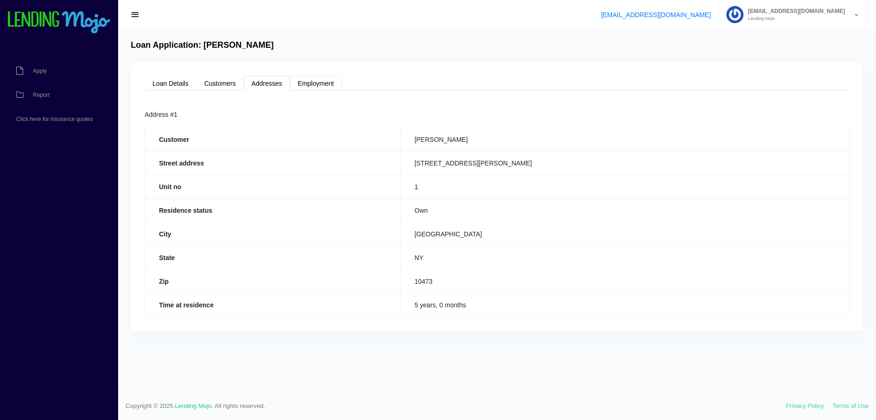  Describe the element at coordinates (624, 281) in the screenshot. I see `td: 10473` at that location.